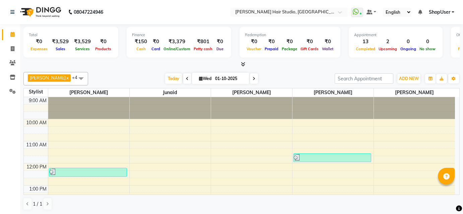  What do you see at coordinates (440, 12) in the screenshot?
I see `span: ShopUser` at bounding box center [440, 12].